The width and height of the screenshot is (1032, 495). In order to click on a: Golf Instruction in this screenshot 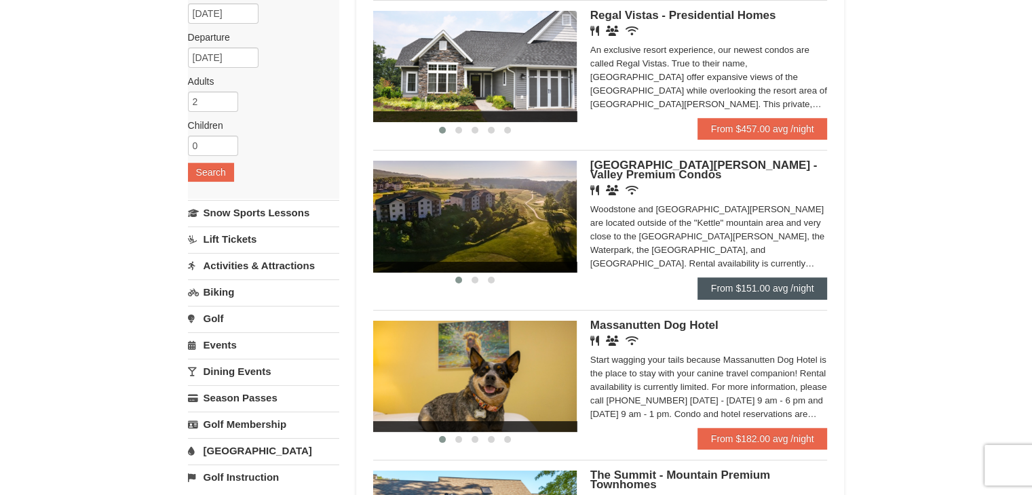, I will do `click(263, 477)`.